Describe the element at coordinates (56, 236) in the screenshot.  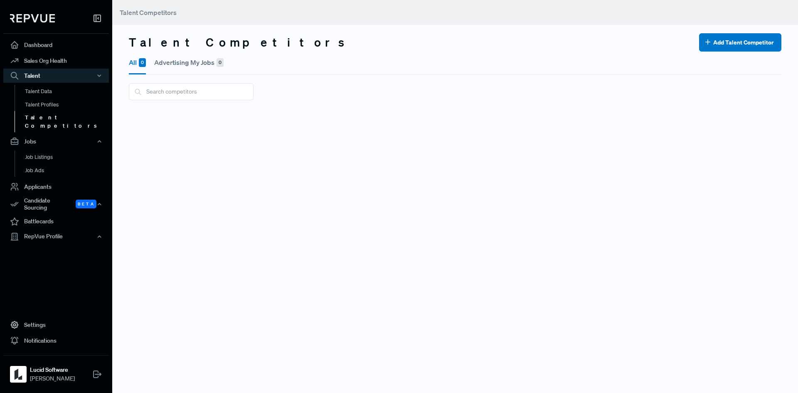
I see `div: RepVue Profile` at that location.